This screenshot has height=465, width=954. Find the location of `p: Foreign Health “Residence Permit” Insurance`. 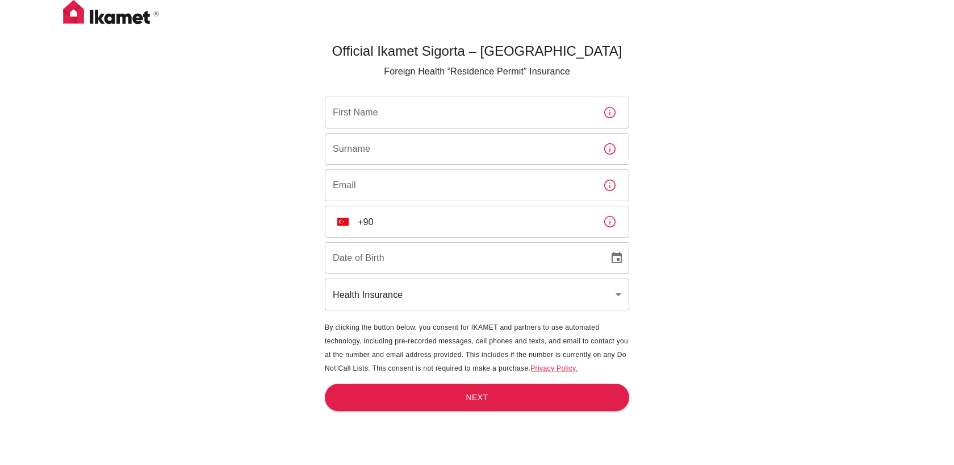

p: Foreign Health “Residence Permit” Insurance is located at coordinates (477, 72).